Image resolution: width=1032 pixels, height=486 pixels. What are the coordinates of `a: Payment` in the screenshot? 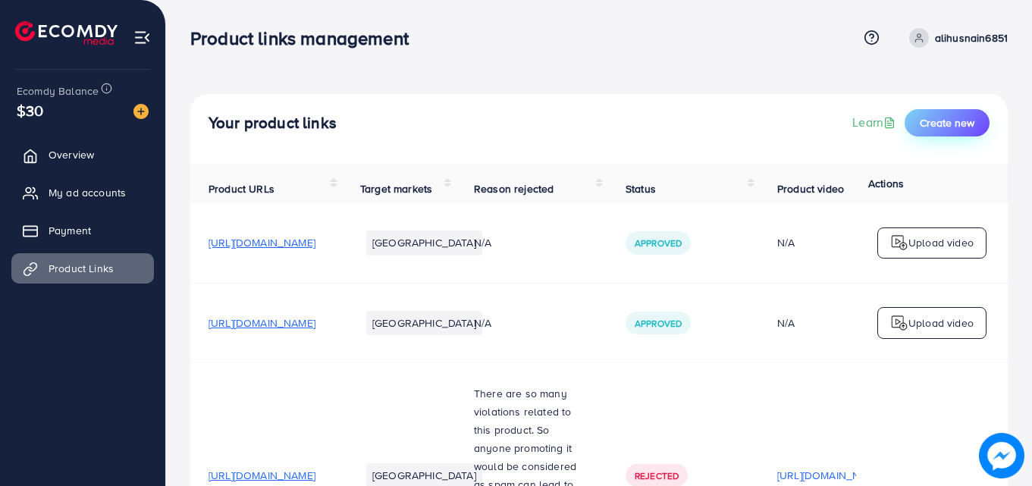 It's located at (83, 231).